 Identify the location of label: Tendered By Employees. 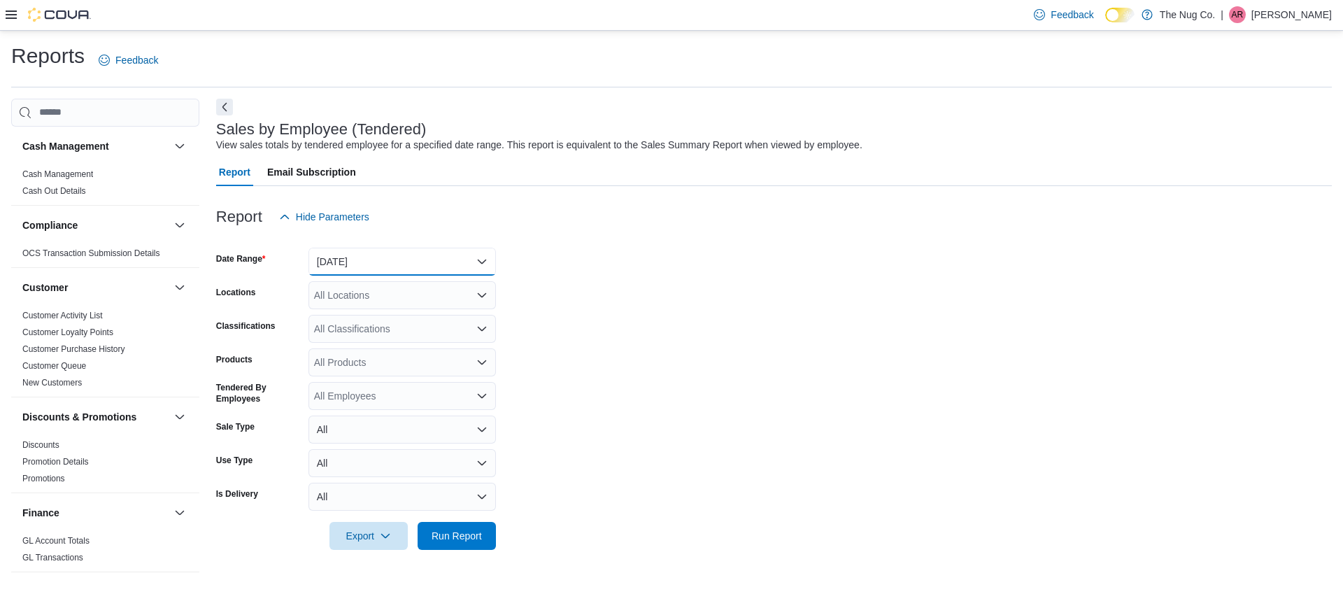
(260, 393).